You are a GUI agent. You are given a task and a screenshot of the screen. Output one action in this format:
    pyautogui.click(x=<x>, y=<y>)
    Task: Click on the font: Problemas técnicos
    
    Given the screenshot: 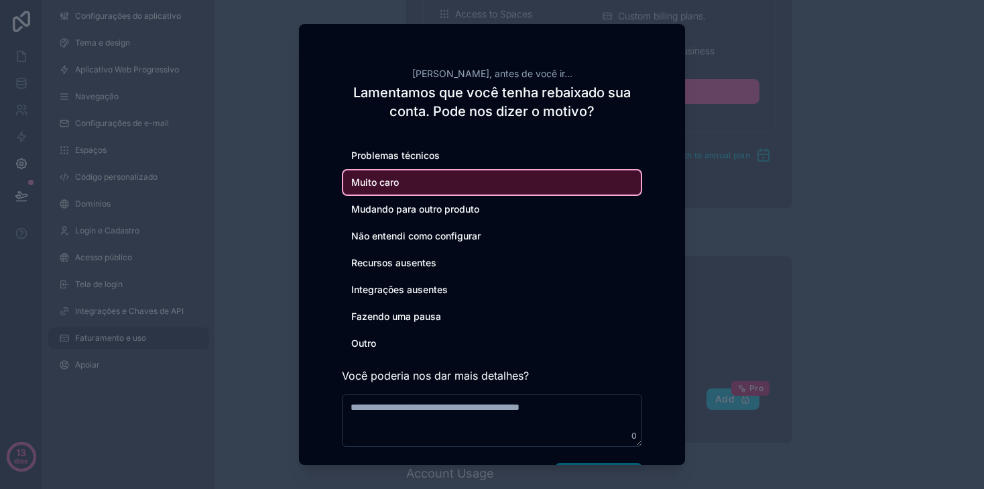 What is the action you would take?
    pyautogui.click(x=396, y=155)
    